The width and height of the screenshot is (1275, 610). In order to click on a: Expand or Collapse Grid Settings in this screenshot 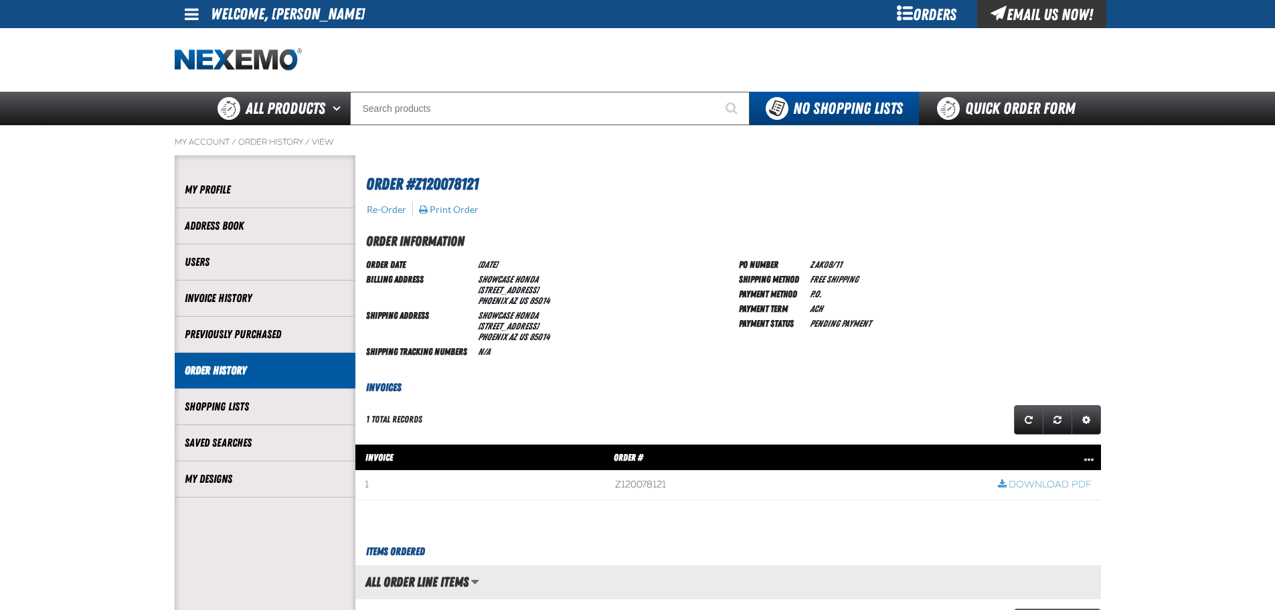, I will do `click(1086, 420)`.